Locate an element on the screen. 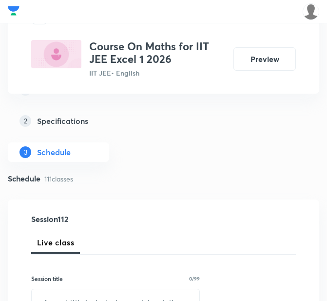  h5: Specifications is located at coordinates (62, 121).